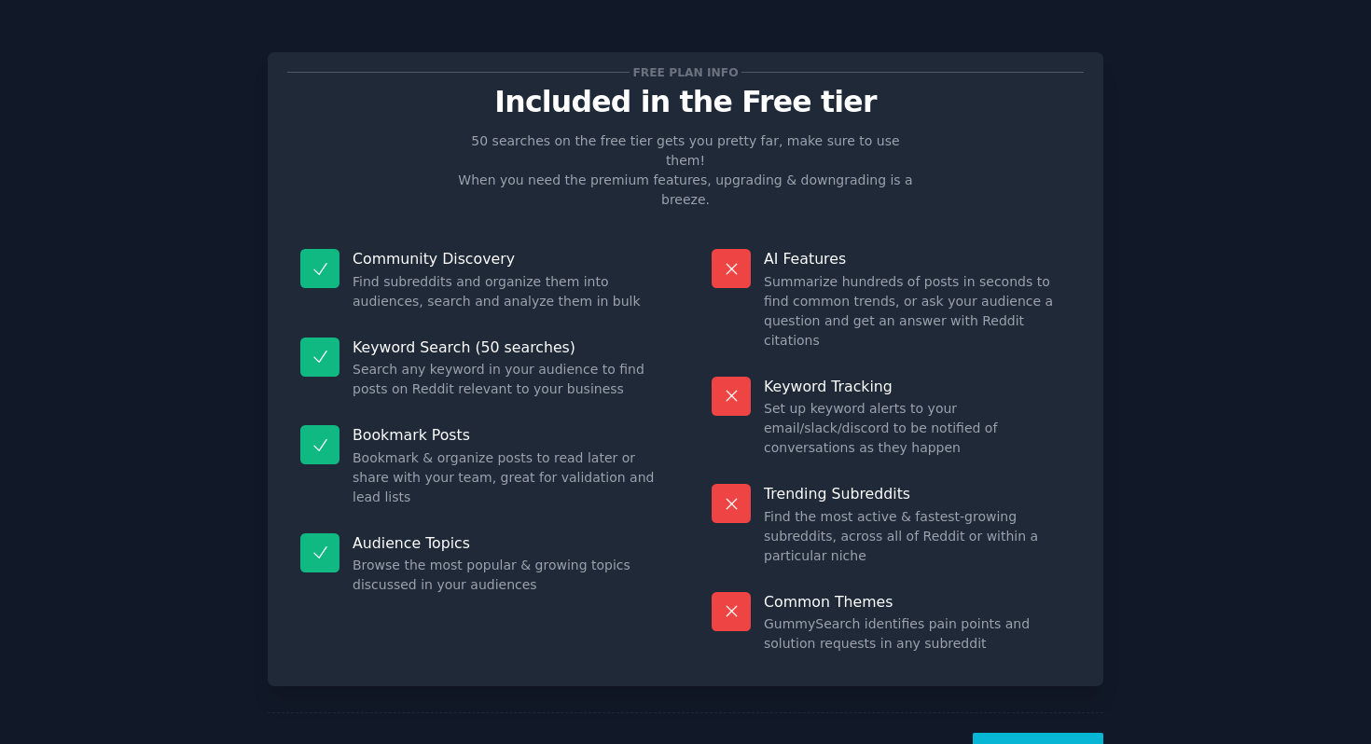 This screenshot has height=744, width=1371. I want to click on dd: Bookmark & organize posts to read later or share with your team, great for validation and lead lists, so click(506, 478).